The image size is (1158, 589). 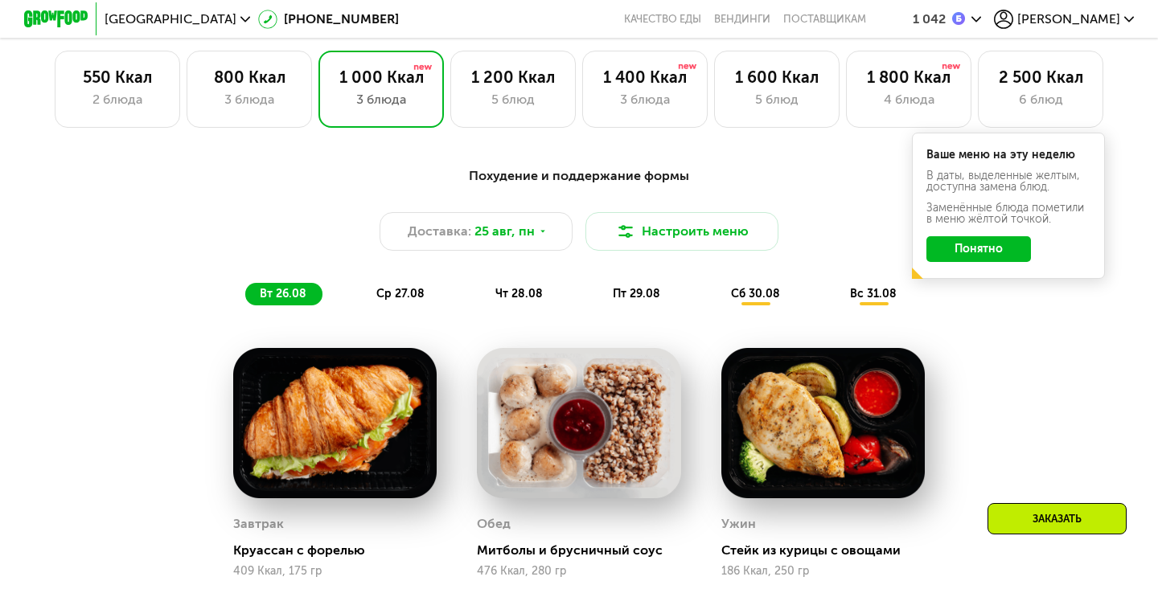 What do you see at coordinates (829, 551) in the screenshot?
I see `div: Стейк из курицы с овощами` at bounding box center [829, 551].